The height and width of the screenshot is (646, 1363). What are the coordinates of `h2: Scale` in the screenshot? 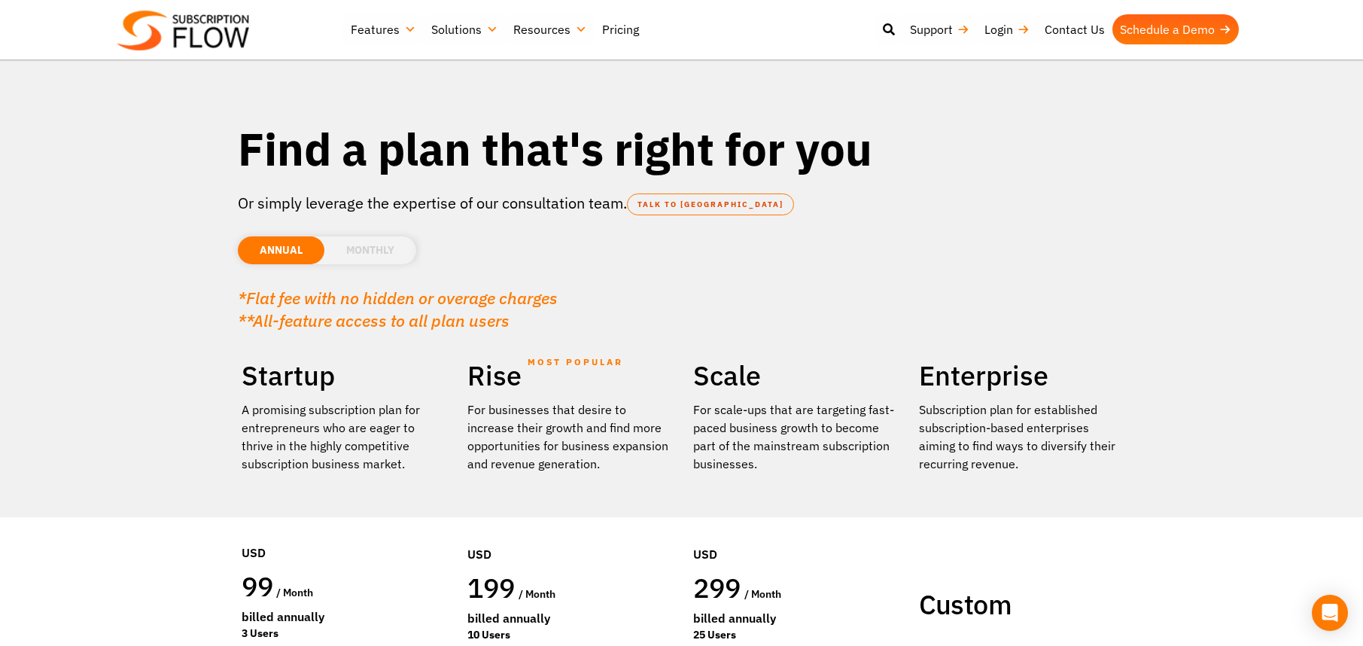 It's located at (795, 376).